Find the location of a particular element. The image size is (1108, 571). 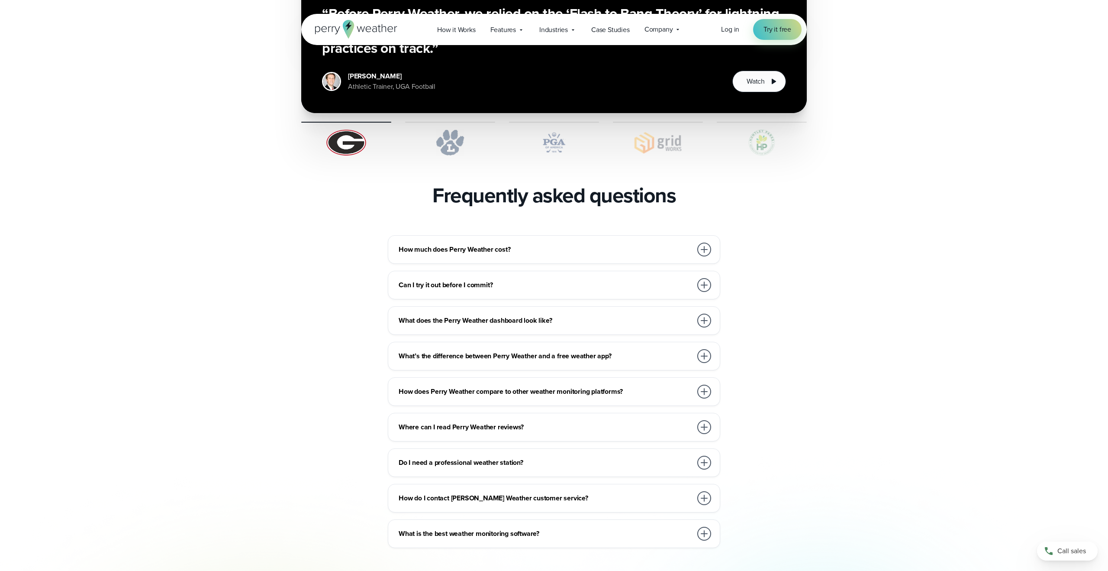

h3: How does Perry Weather compare to other weather monitoring platforms? is located at coordinates (546, 391).